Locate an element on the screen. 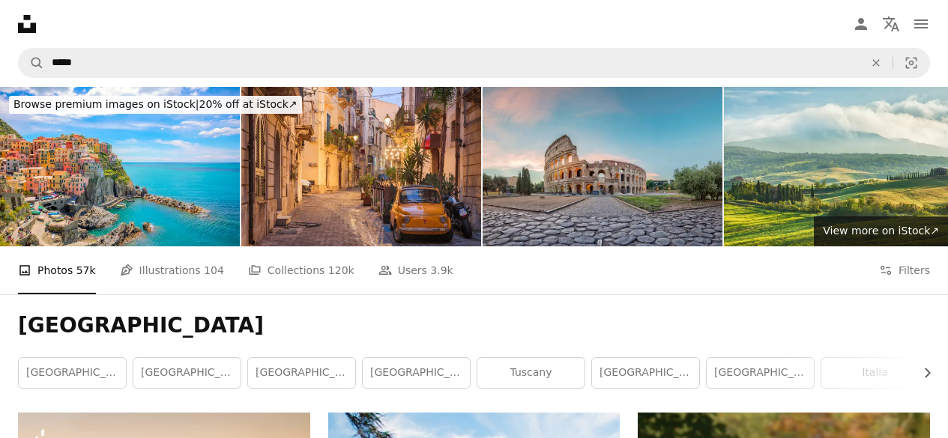  button: Search Unsplash is located at coordinates (31, 63).